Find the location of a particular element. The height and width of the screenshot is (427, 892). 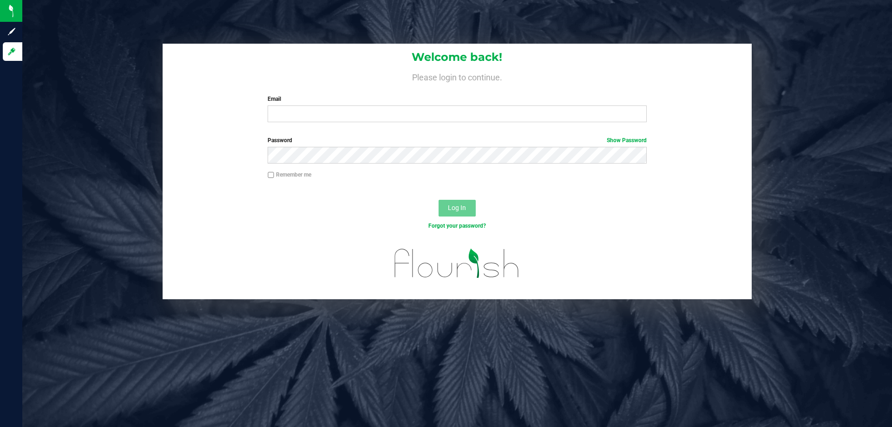

button: Log In is located at coordinates (457, 208).